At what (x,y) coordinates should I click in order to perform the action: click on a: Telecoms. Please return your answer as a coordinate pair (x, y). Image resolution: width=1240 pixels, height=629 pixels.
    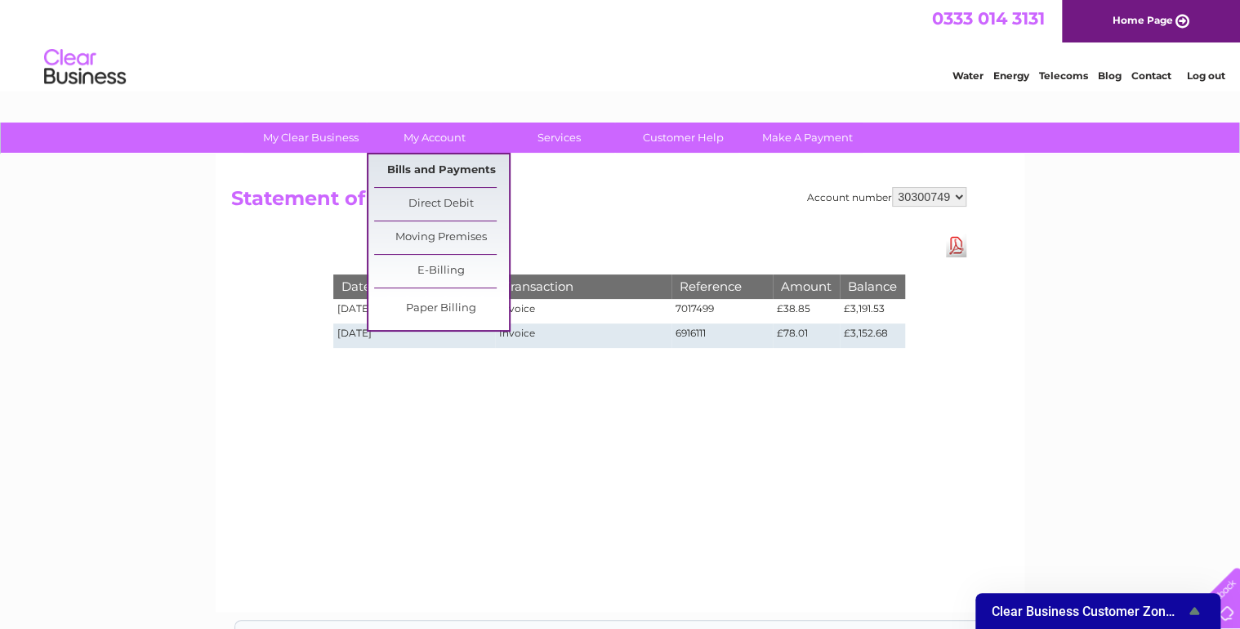
    Looking at the image, I should click on (1064, 75).